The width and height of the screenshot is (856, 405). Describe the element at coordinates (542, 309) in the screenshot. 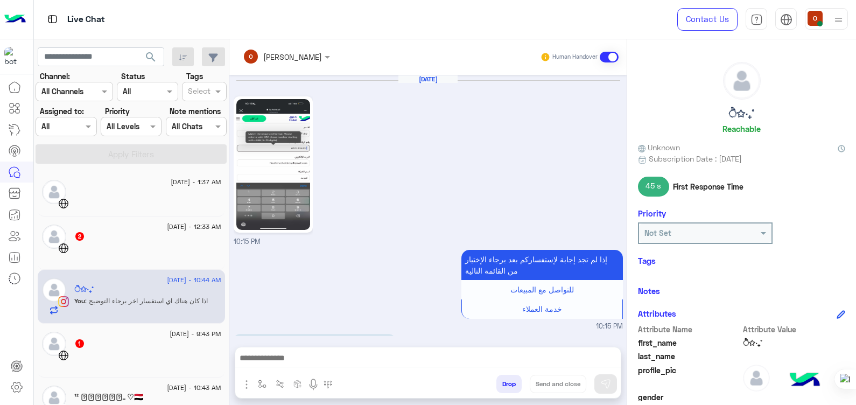

I see `span: خدمة العملاء` at that location.